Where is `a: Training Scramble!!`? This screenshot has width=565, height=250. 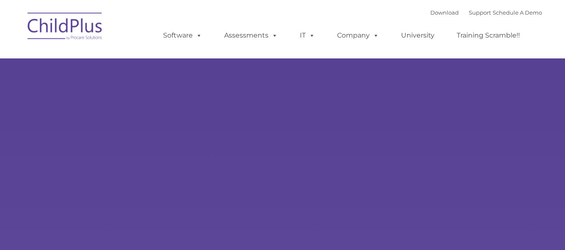
a: Training Scramble!! is located at coordinates (488, 36).